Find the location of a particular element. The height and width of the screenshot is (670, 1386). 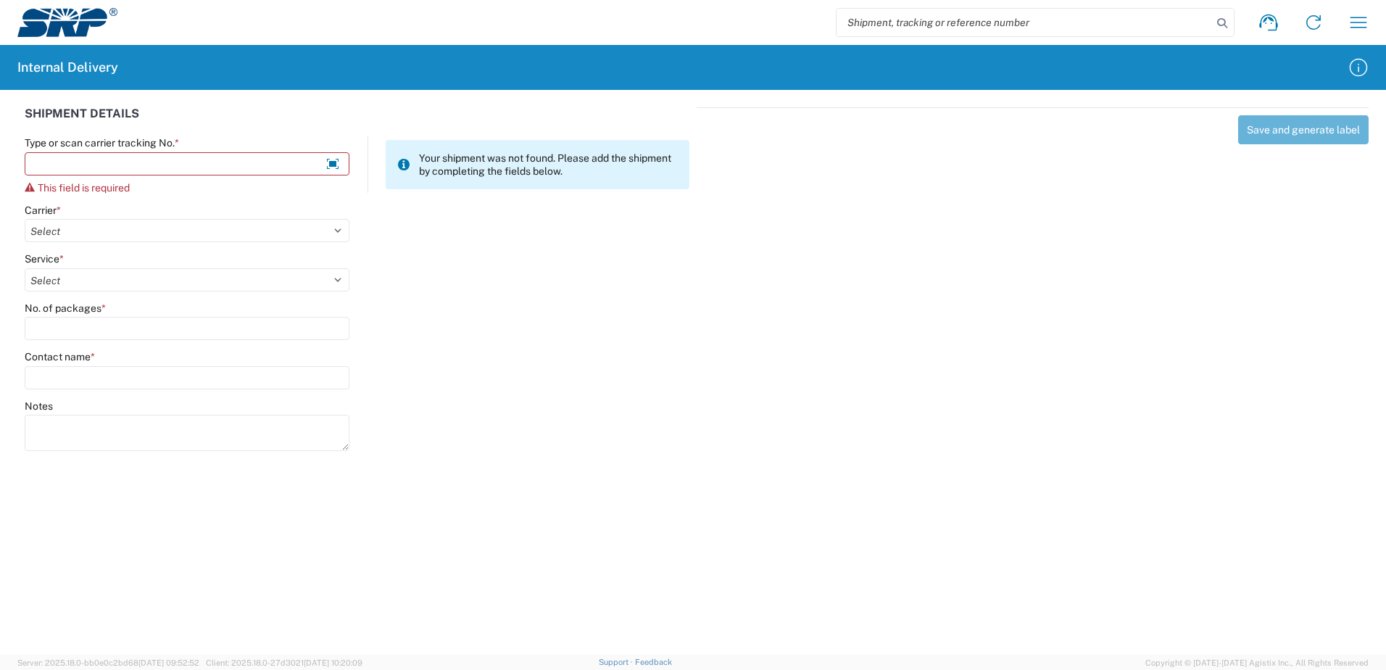

label: Contact name is located at coordinates (59, 357).